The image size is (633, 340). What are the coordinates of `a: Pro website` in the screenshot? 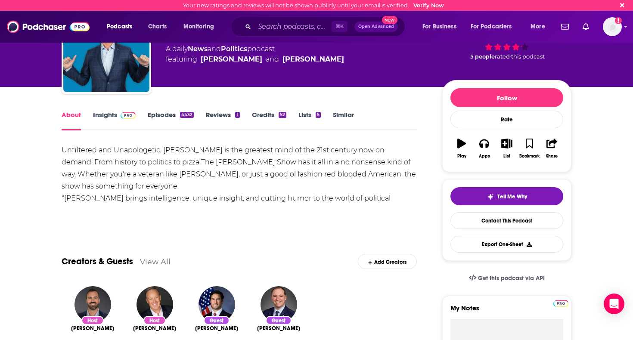 It's located at (561, 303).